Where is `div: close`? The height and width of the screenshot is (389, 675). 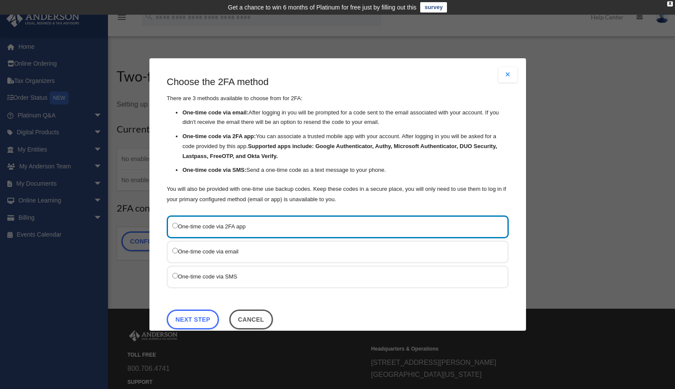 div: close is located at coordinates (670, 4).